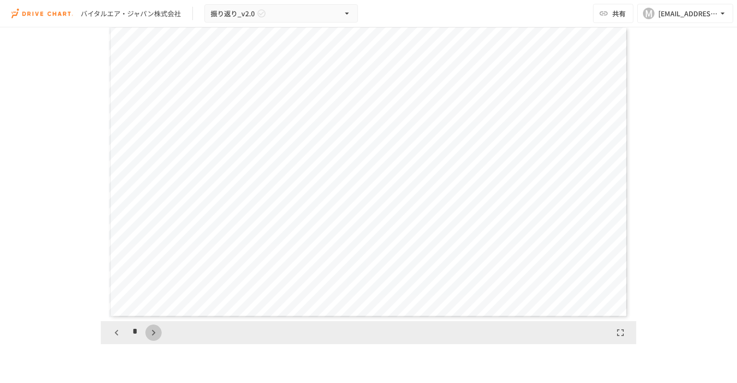 The image size is (737, 383). What do you see at coordinates (368, 172) in the screenshot?
I see `div: Page 9` at bounding box center [368, 172].